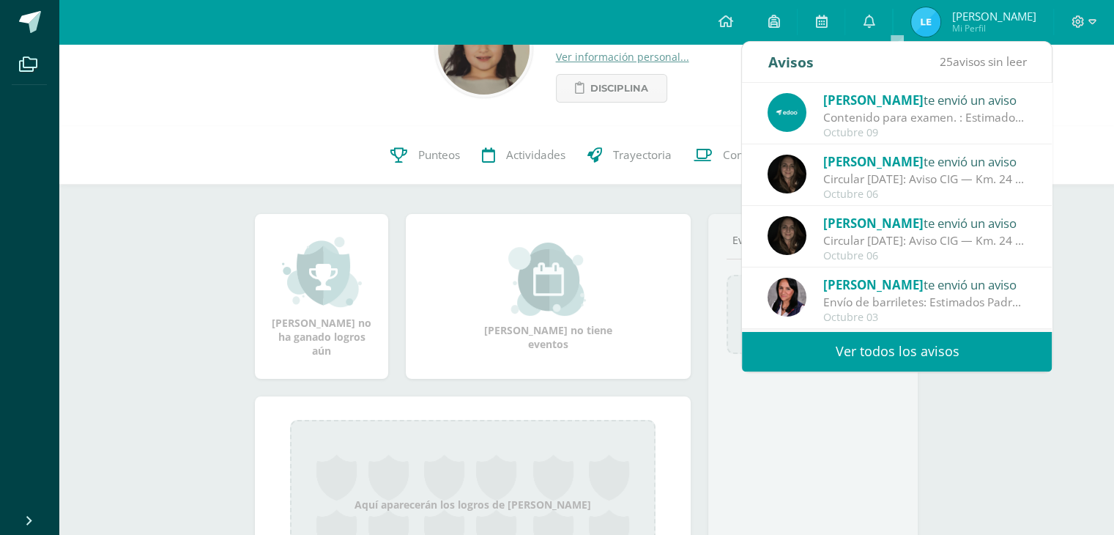 The image size is (1114, 535). I want to click on img: f37600cedc3756b8686e0a7b9a35df1e.png, so click(787, 297).